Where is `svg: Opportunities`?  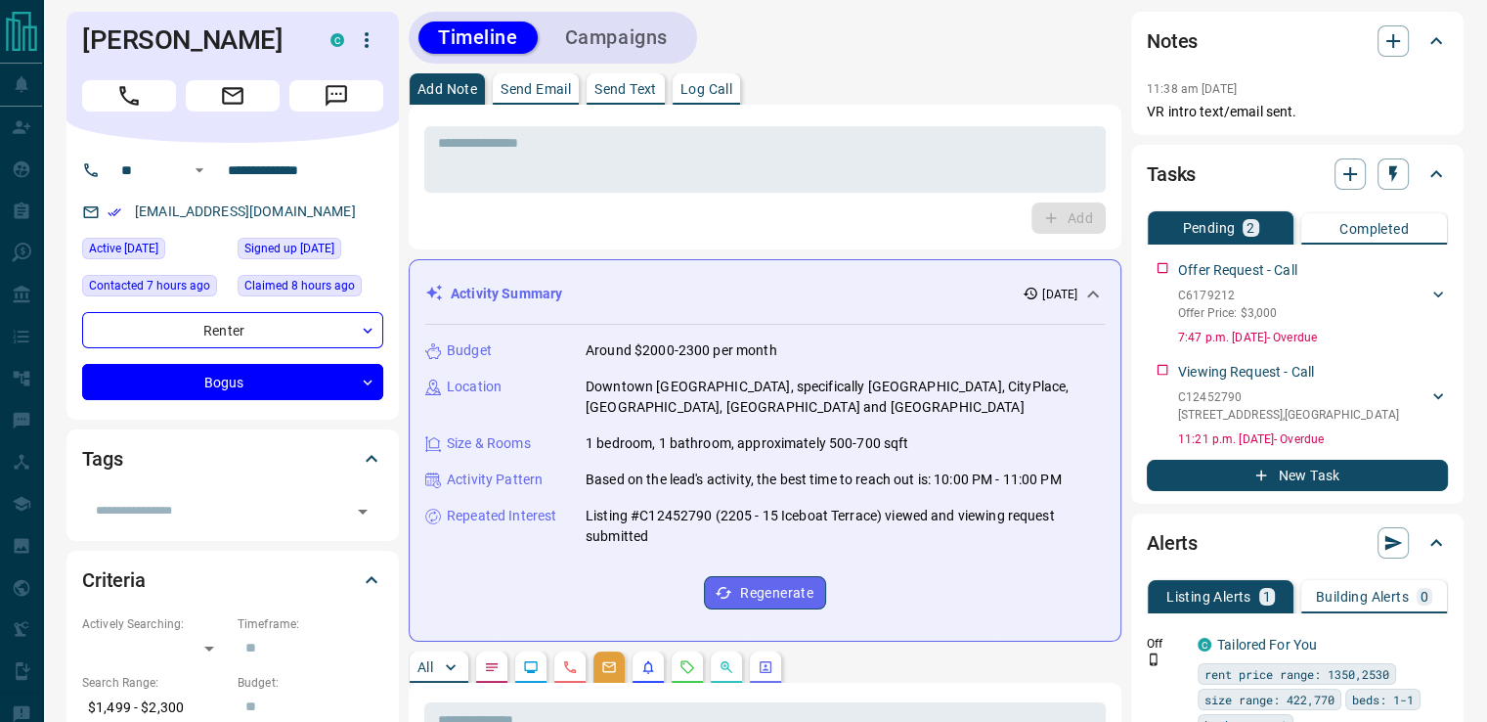 svg: Opportunities is located at coordinates (727, 667).